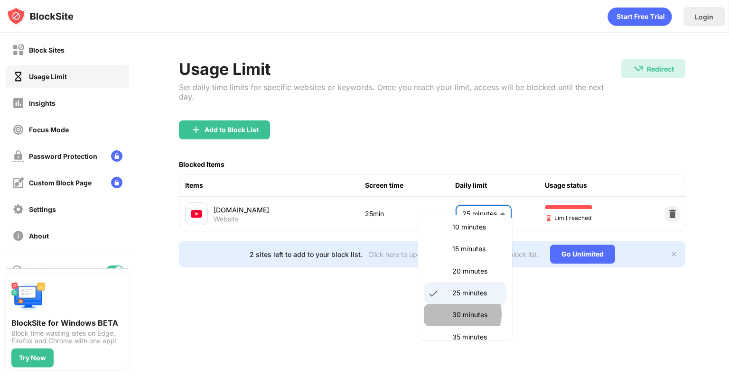 This screenshot has width=729, height=375. Describe the element at coordinates (476, 227) in the screenshot. I see `p: 10 minutes` at that location.